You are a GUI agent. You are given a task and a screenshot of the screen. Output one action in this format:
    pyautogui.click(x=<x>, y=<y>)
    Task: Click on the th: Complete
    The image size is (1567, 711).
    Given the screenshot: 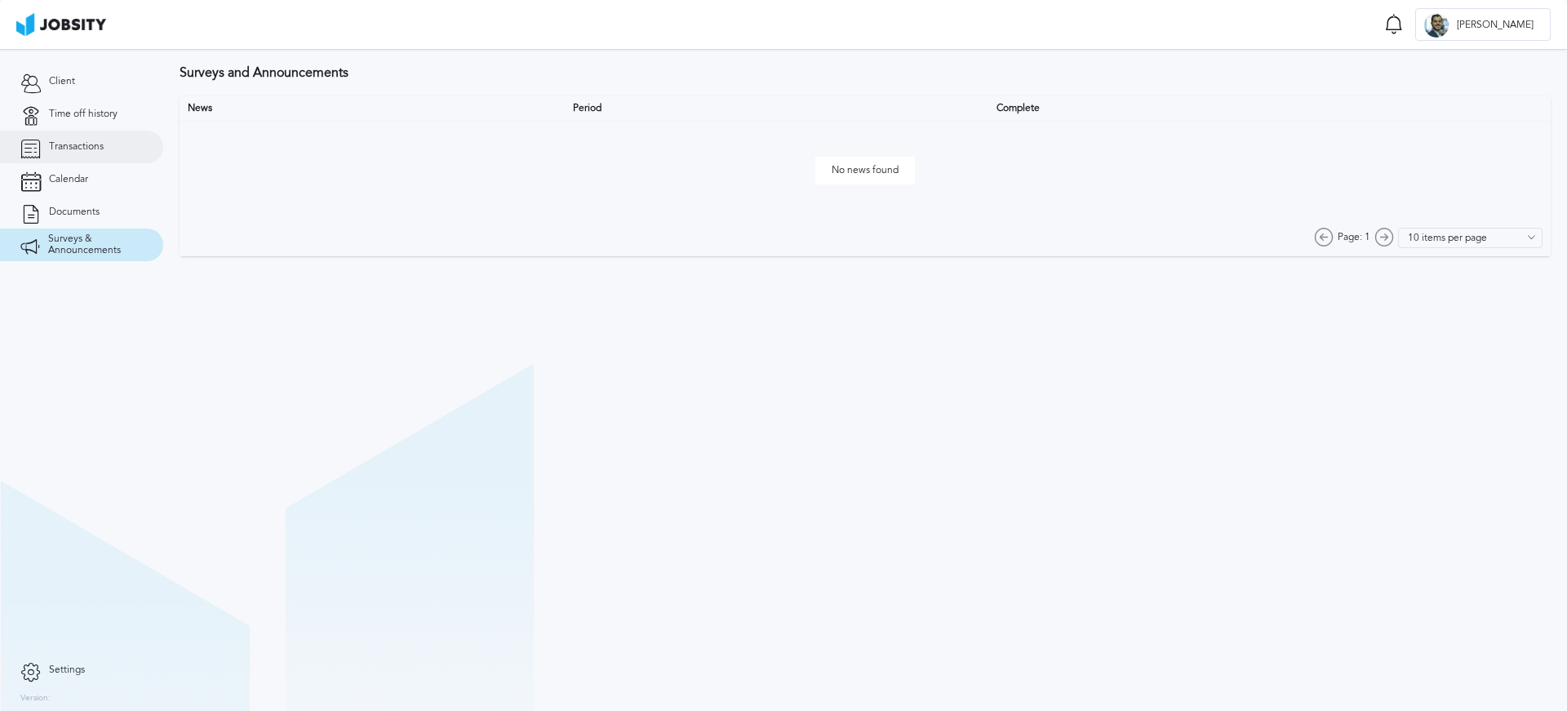 What is the action you would take?
    pyautogui.click(x=1269, y=109)
    